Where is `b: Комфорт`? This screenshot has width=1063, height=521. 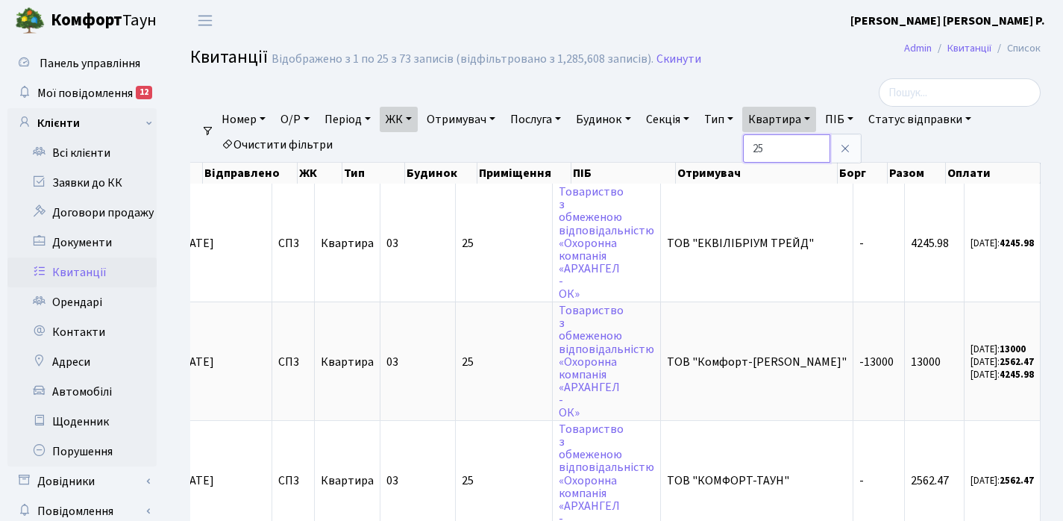
b: Комфорт is located at coordinates (87, 20).